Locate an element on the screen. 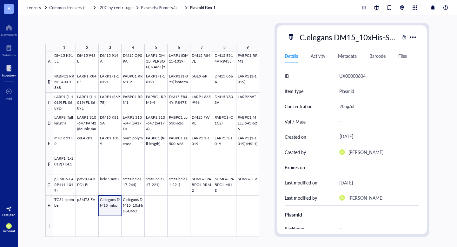 The width and height of the screenshot is (457, 247). div: Created by is located at coordinates (295, 152).